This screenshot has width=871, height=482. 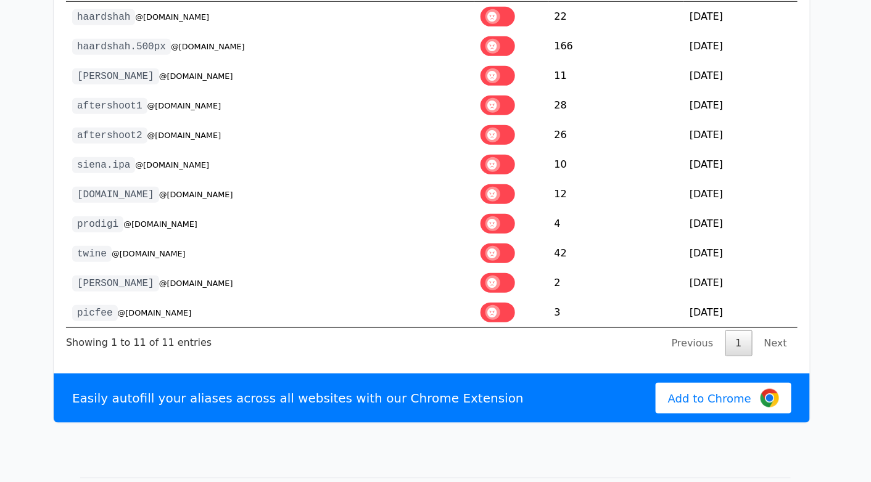 What do you see at coordinates (739, 344) in the screenshot?
I see `a: 1` at bounding box center [739, 344].